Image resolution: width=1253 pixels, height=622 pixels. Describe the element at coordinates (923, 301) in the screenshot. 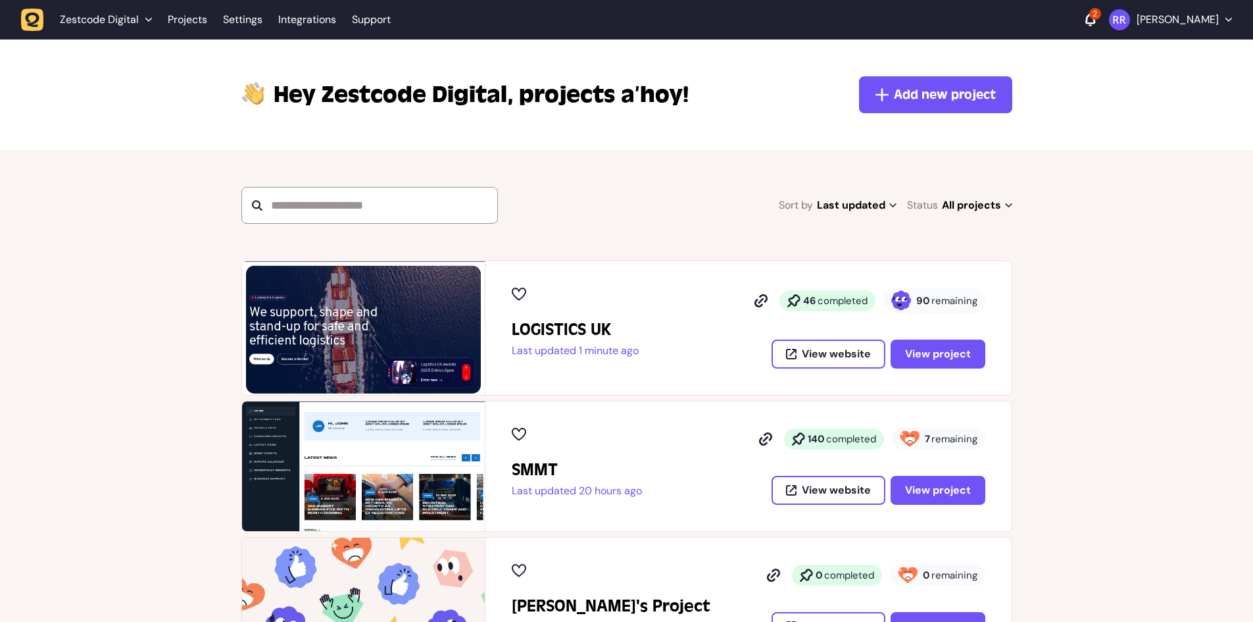

I see `strong: 90` at that location.